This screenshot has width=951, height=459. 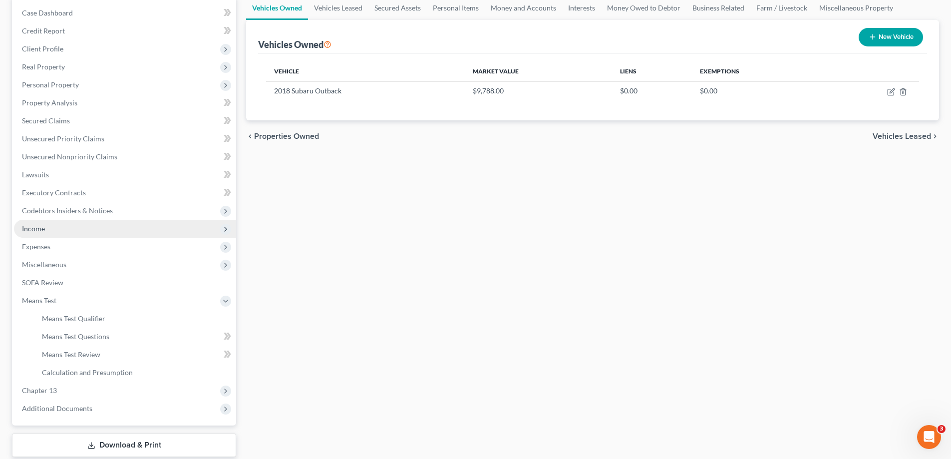 What do you see at coordinates (538, 91) in the screenshot?
I see `td: $9,788.00` at bounding box center [538, 91].